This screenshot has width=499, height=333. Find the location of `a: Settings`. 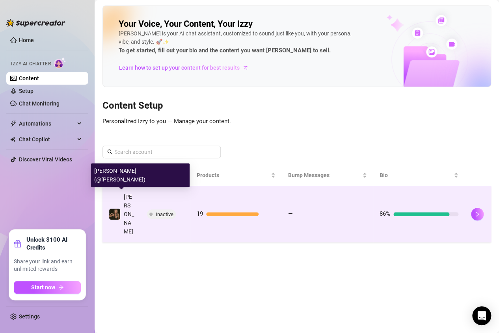

a: Settings is located at coordinates (29, 317).